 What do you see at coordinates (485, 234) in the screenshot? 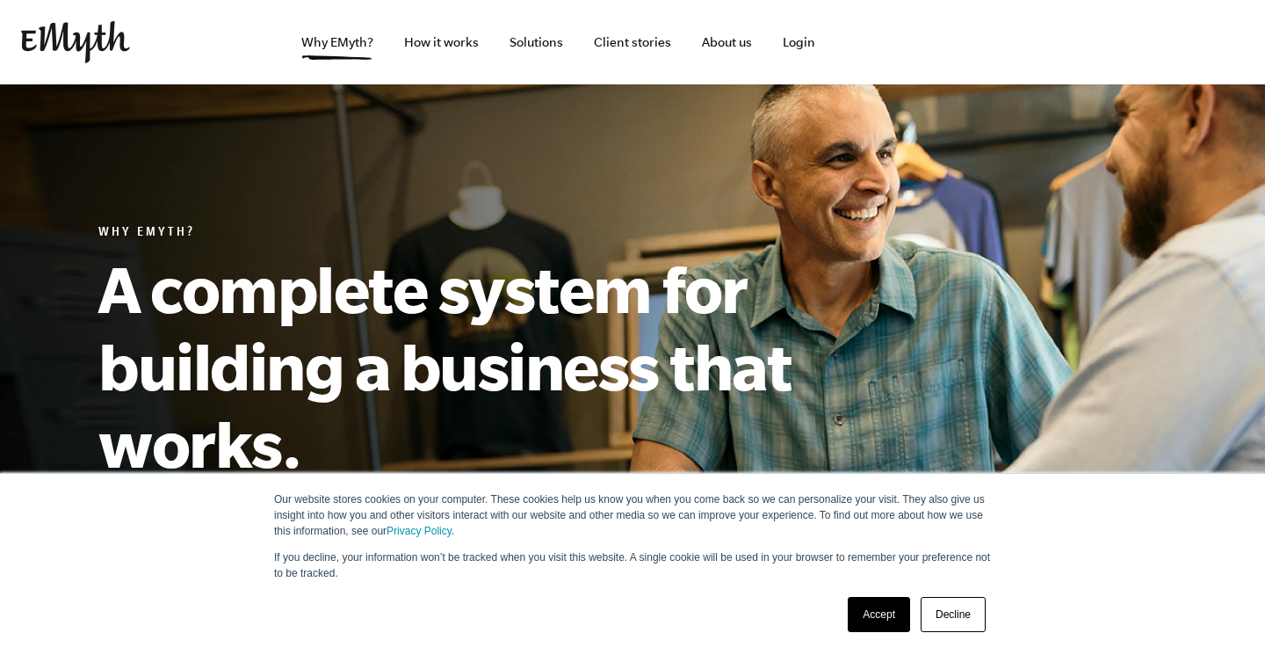
I see `h6: Why EMyth?` at bounding box center [485, 234].